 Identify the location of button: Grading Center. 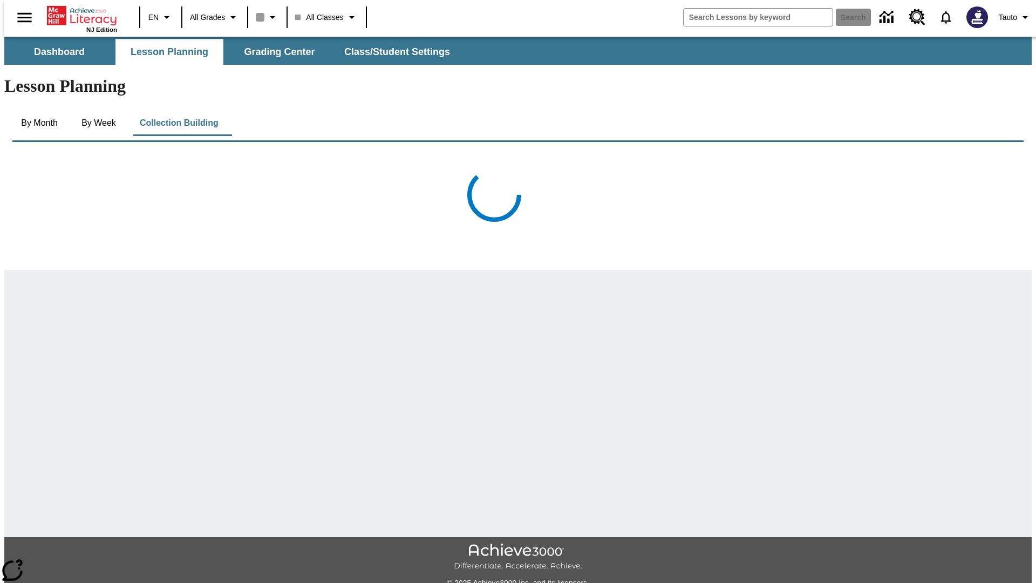
(280, 52).